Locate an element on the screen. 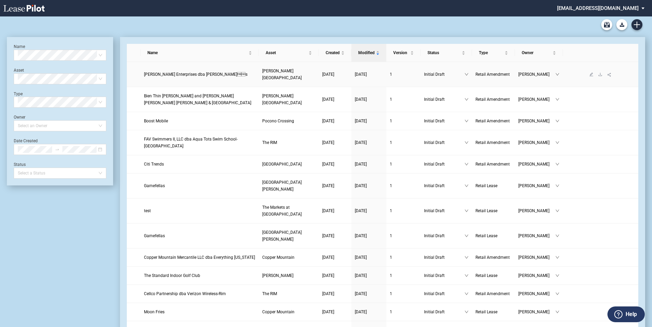  th: Type is located at coordinates (493, 53).